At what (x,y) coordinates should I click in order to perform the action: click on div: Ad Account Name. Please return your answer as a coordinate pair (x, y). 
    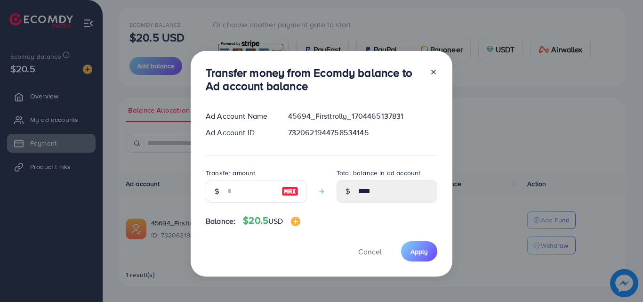
    Looking at the image, I should click on (239, 116).